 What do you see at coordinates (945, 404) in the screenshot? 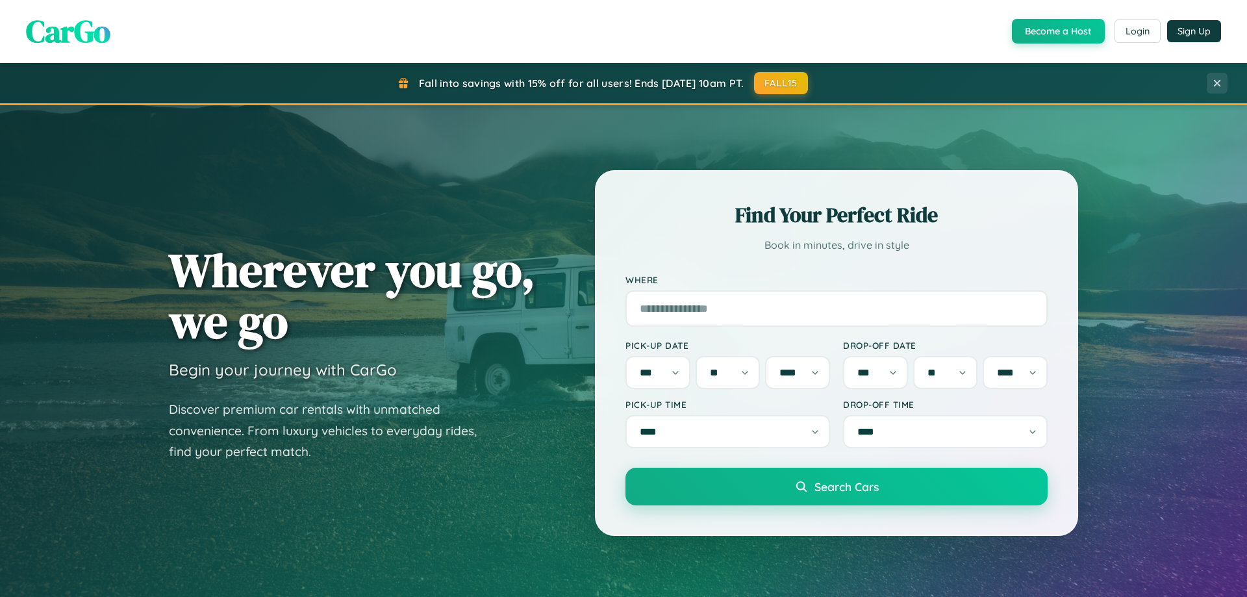
I see `label: Drop-off Time` at bounding box center [945, 404].